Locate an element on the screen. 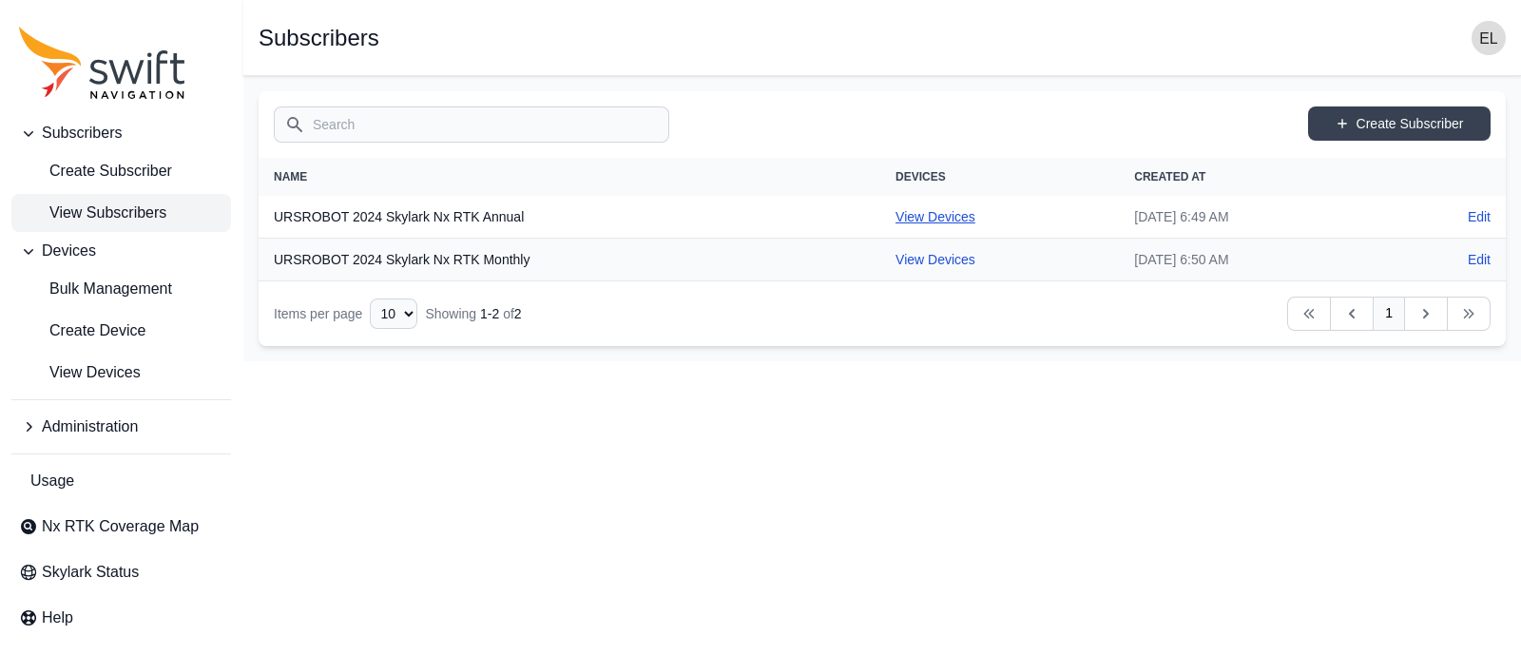 This screenshot has width=1521, height=655. span: 2 is located at coordinates (518, 314).